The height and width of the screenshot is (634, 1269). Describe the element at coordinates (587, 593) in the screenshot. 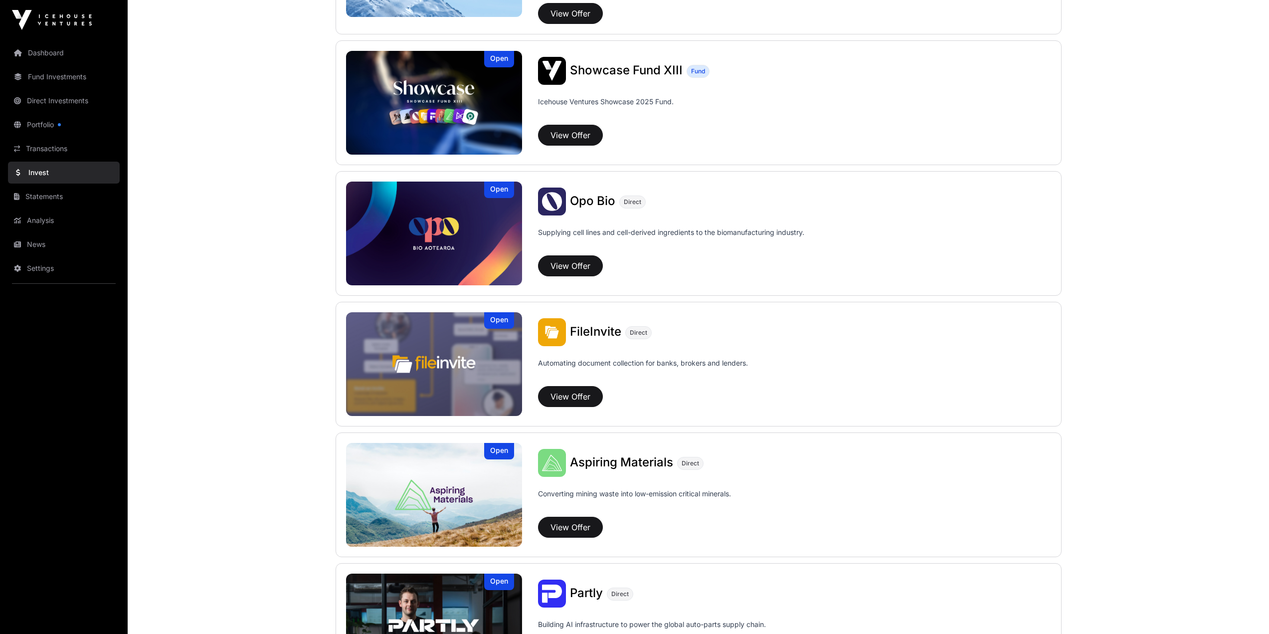

I see `span: Partly` at that location.